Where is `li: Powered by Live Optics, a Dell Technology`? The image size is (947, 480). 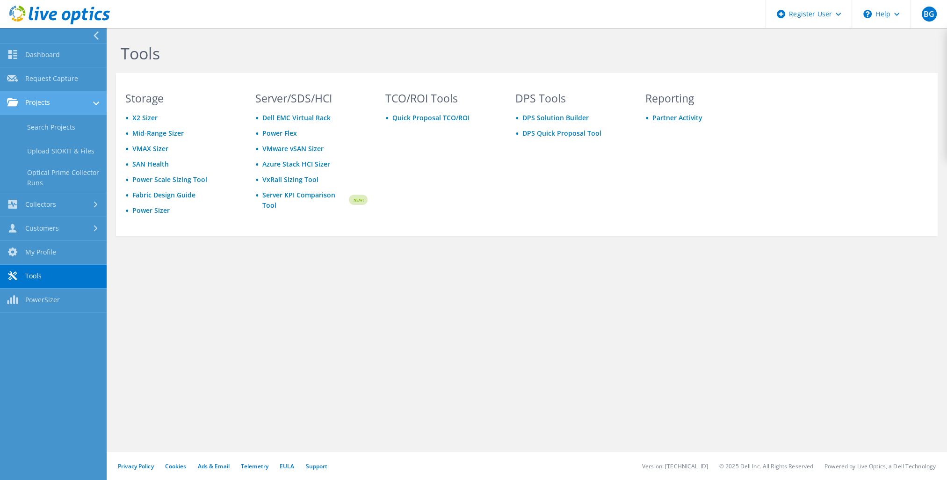
li: Powered by Live Optics, a Dell Technology is located at coordinates (880, 466).